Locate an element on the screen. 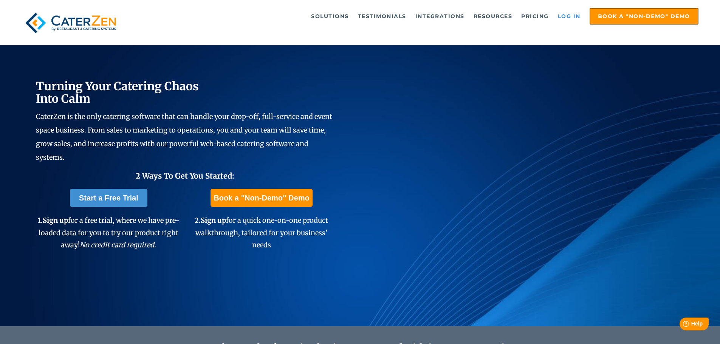 This screenshot has width=720, height=344. span: Turning Your Catering Chaos Into Calm is located at coordinates (117, 92).